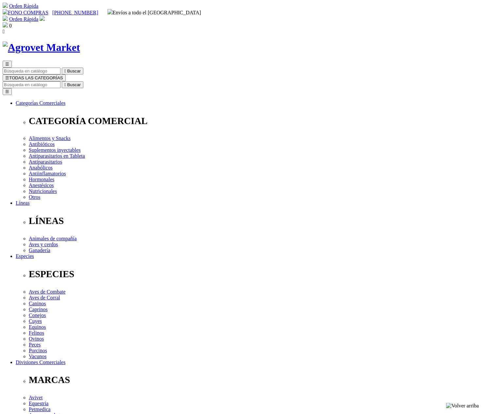 This screenshot has height=414, width=484. I want to click on a: Antiparasitarios en Tableta, so click(57, 156).